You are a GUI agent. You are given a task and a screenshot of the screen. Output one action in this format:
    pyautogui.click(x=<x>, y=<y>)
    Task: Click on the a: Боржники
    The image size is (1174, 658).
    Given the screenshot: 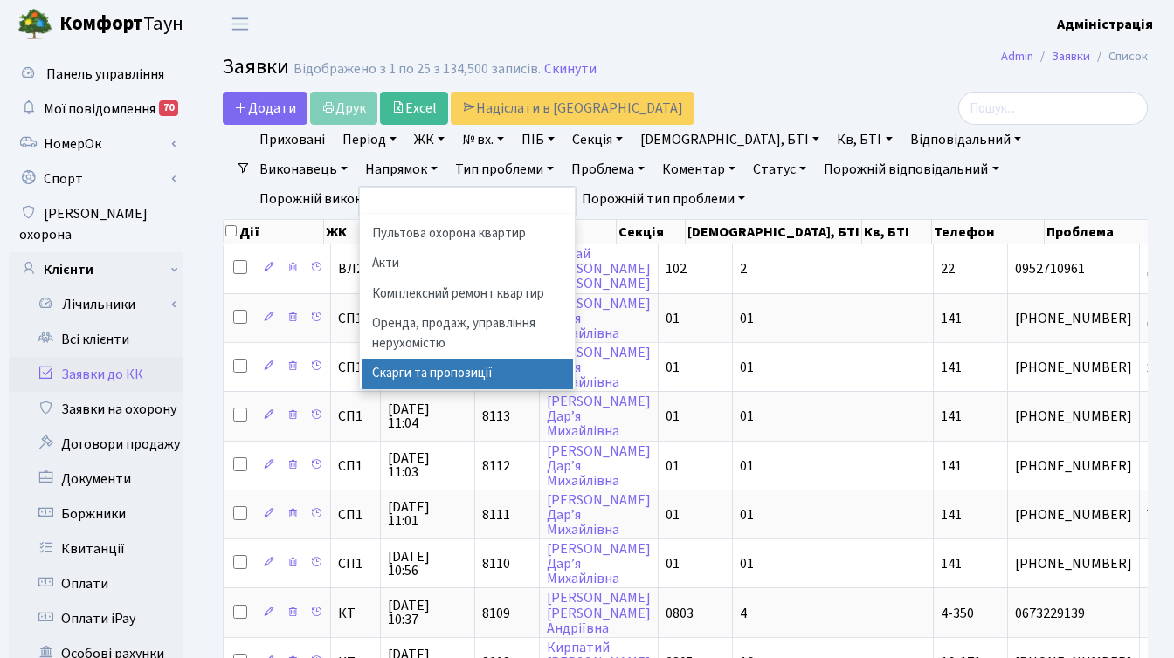 What is the action you would take?
    pyautogui.click(x=96, y=514)
    